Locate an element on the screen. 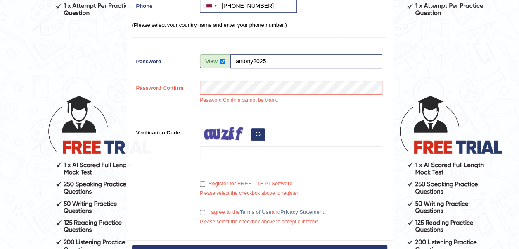  label: Register for FREE PTE AI Software is located at coordinates (246, 183).